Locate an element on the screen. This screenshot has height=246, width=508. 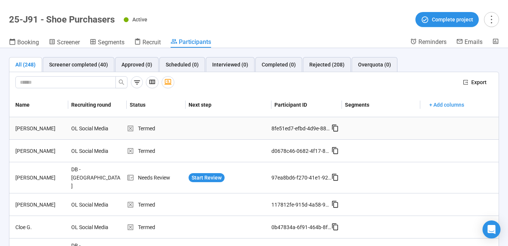
div: Needs Review is located at coordinates (156, 177).